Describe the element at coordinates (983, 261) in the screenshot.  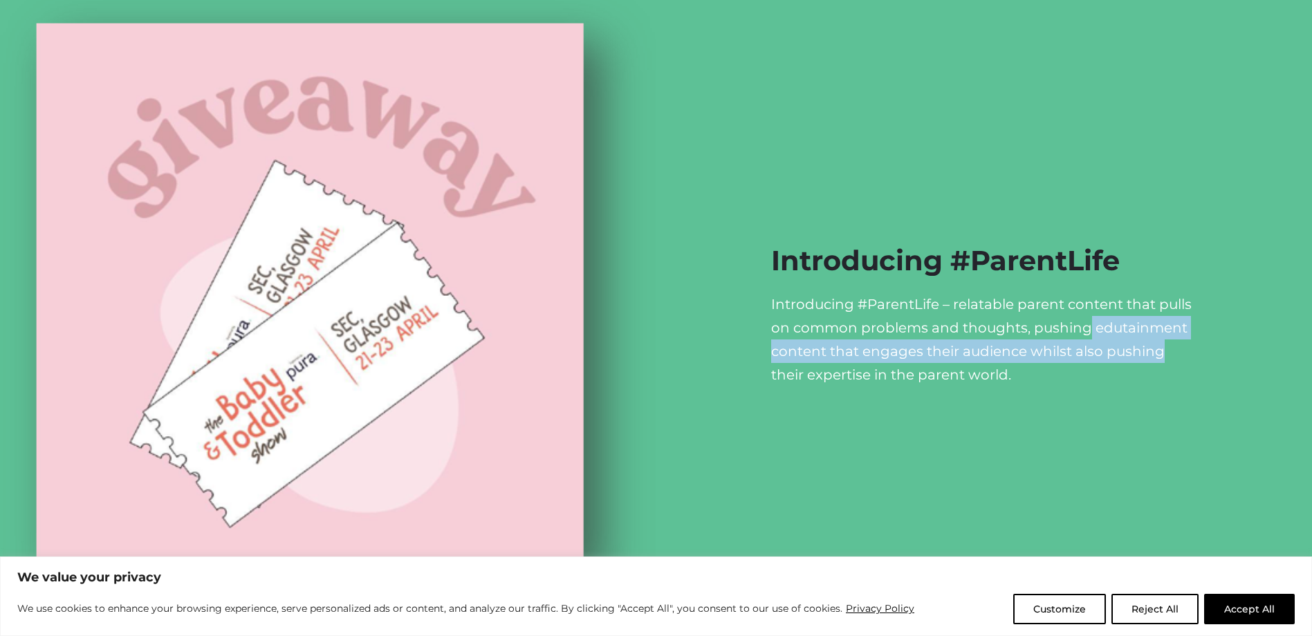
I see `h2: Introducing #ParentLife` at that location.